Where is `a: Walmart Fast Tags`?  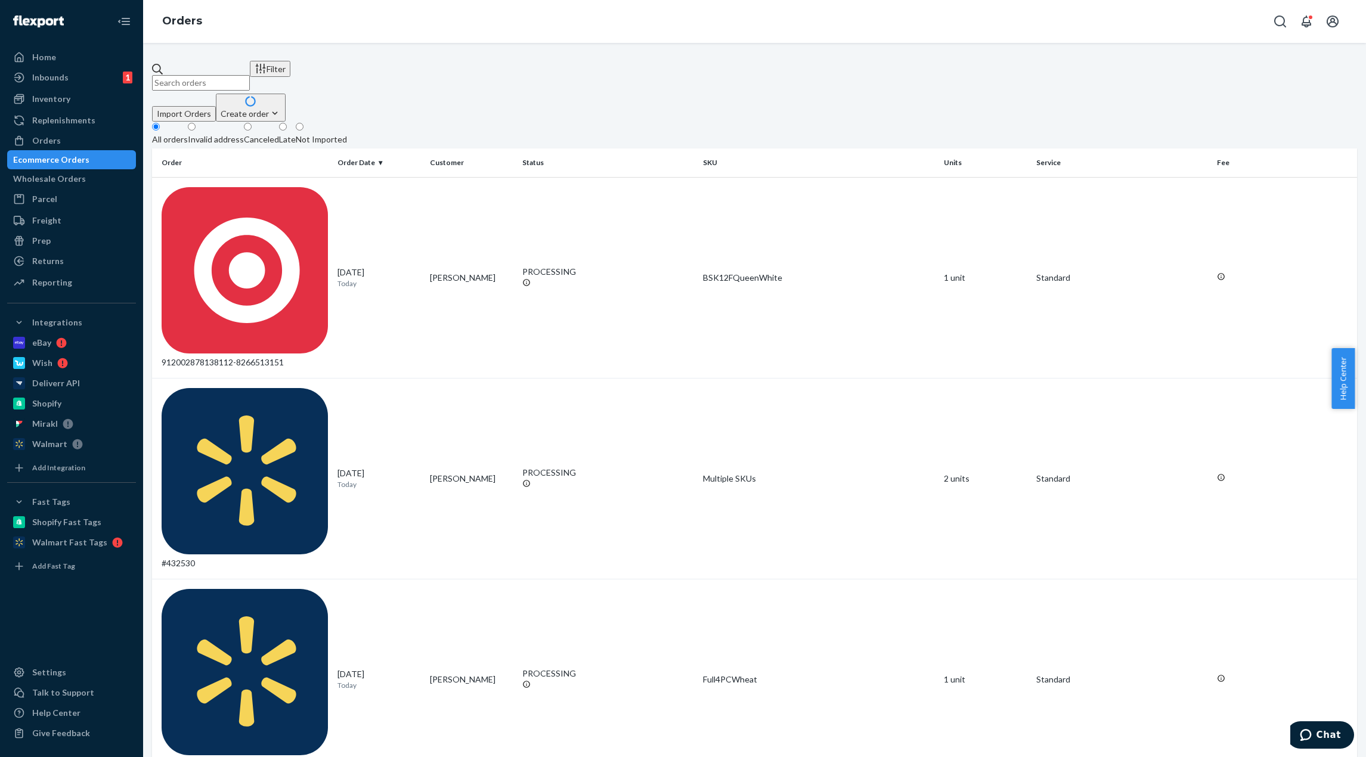 a: Walmart Fast Tags is located at coordinates (72, 543).